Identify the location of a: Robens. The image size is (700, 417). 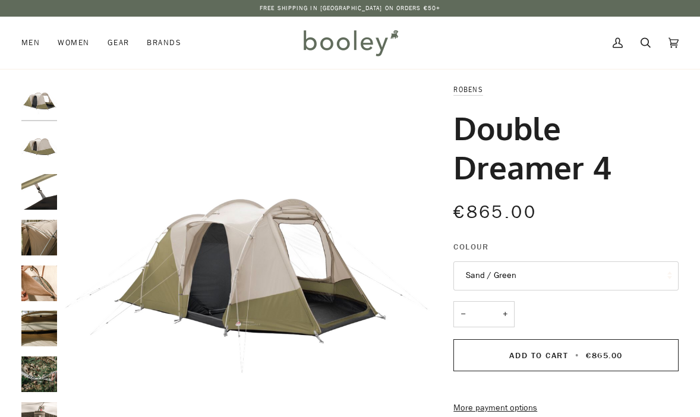
(468, 89).